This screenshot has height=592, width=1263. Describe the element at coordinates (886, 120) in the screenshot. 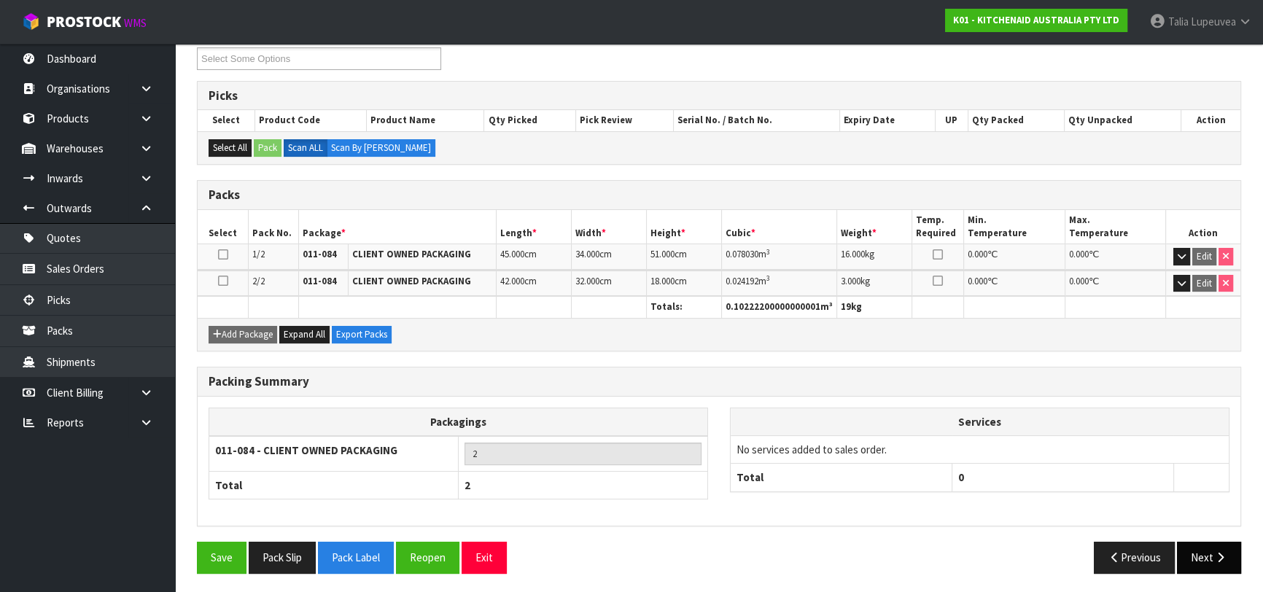

I see `th: Expiry Date` at that location.